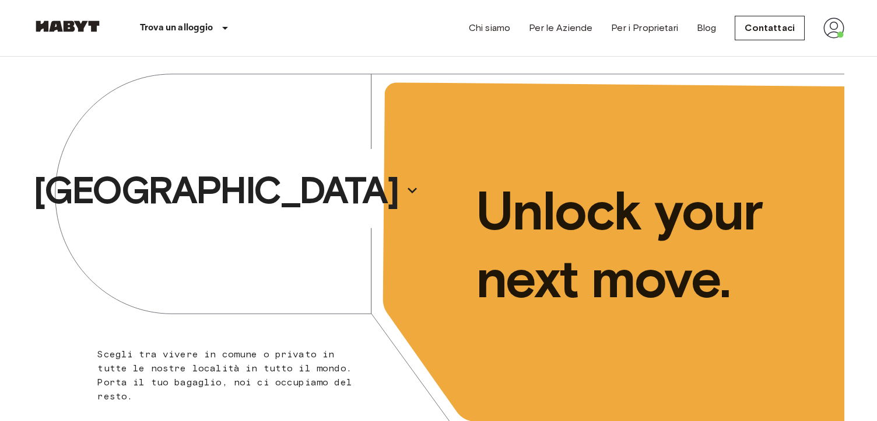  What do you see at coordinates (68, 26) in the screenshot?
I see `img: Habyt` at bounding box center [68, 26].